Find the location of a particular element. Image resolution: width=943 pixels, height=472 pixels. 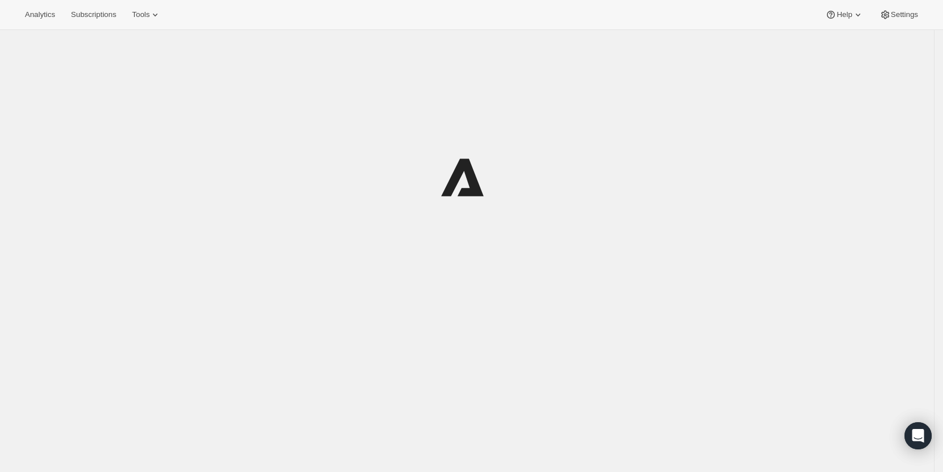

button: Help is located at coordinates (844, 15).